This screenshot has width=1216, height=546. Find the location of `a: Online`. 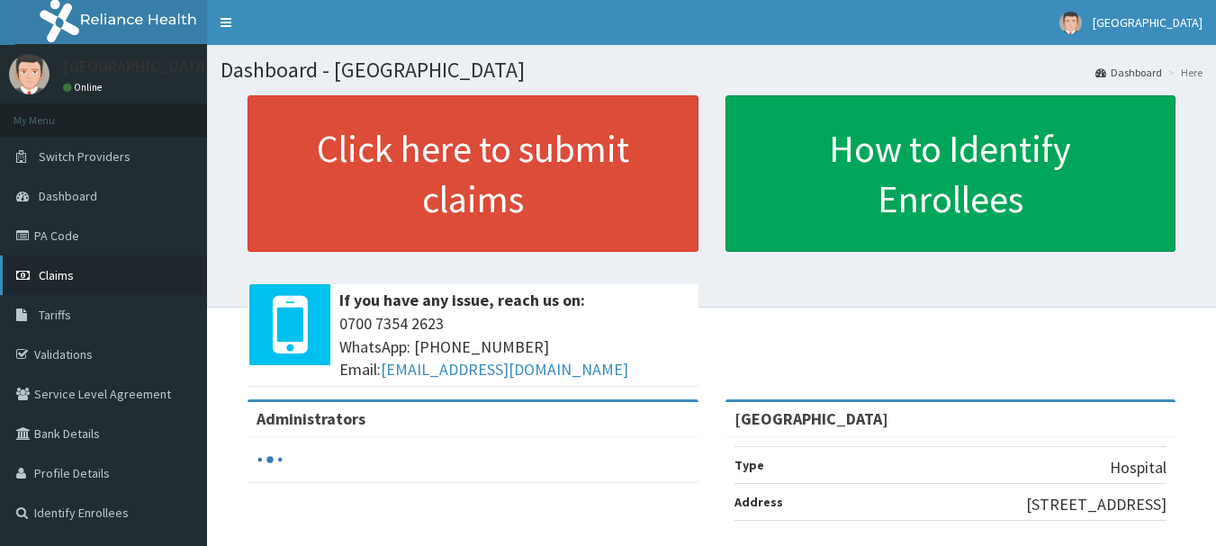

a: Online is located at coordinates (85, 87).